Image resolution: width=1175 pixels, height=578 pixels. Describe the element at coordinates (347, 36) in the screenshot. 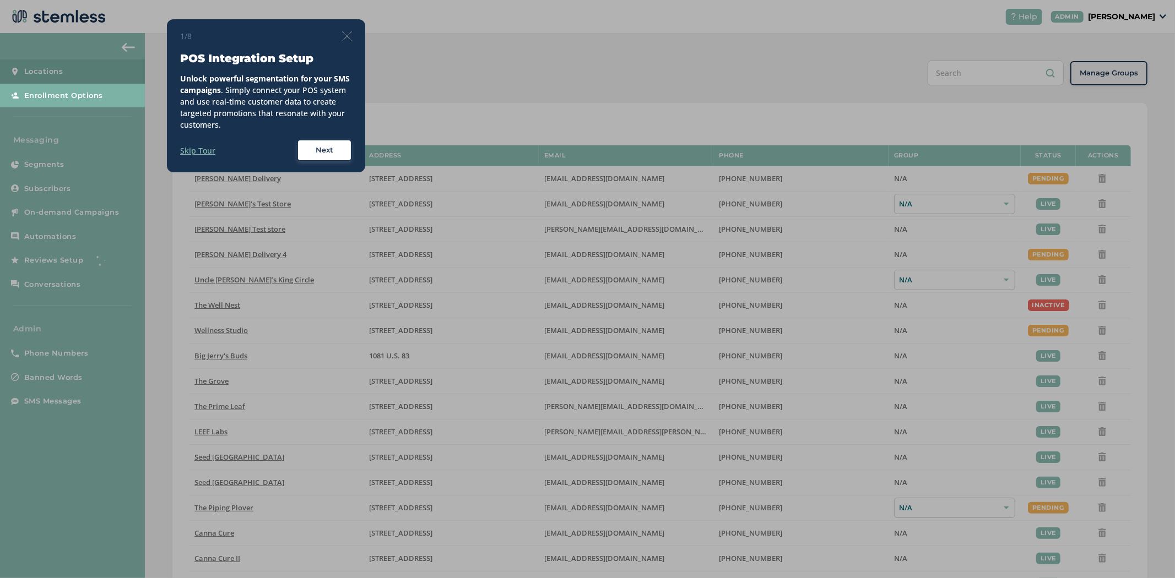

I see `img: icon-close-thin-accent-606ae9a3.svg` at that location.